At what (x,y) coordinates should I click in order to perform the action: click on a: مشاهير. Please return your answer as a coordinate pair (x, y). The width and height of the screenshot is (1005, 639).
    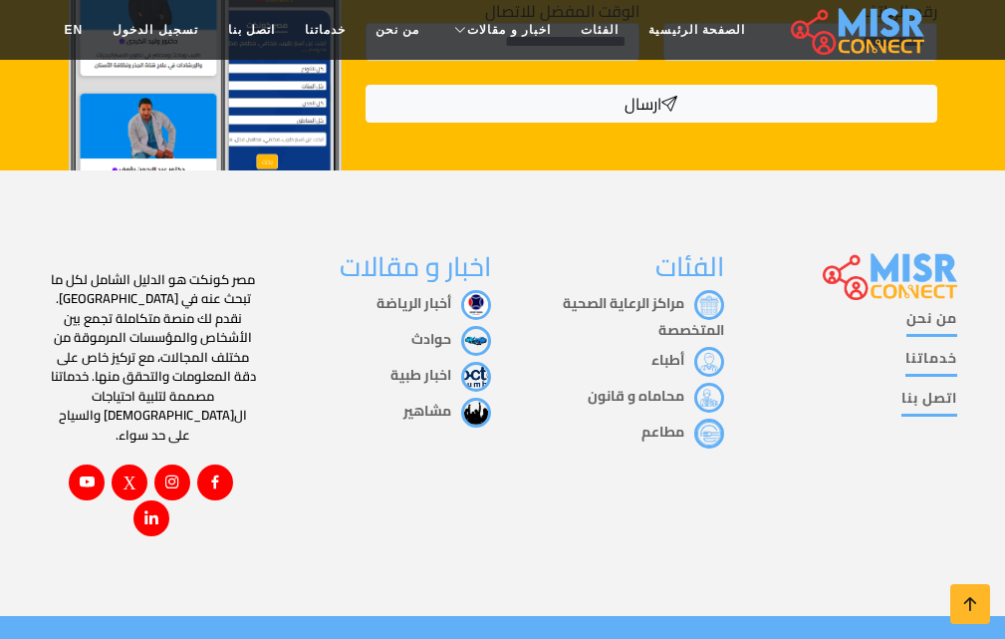
    Looking at the image, I should click on (447, 411).